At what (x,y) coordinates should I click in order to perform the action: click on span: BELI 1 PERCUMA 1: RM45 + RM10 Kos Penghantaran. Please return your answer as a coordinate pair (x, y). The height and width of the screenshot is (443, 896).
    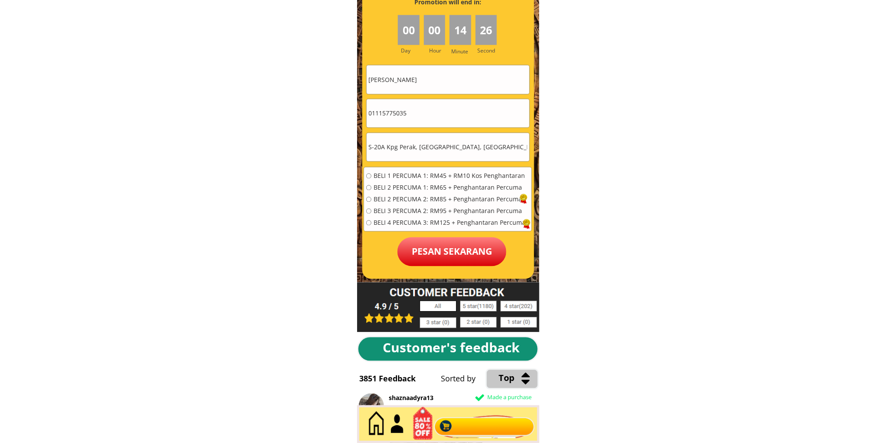
    Looking at the image, I should click on (450, 176).